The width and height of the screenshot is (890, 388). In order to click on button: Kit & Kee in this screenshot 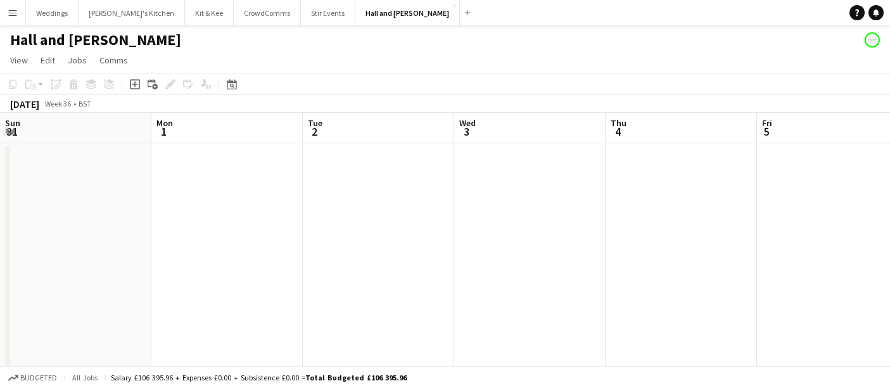, I will do `click(209, 13)`.